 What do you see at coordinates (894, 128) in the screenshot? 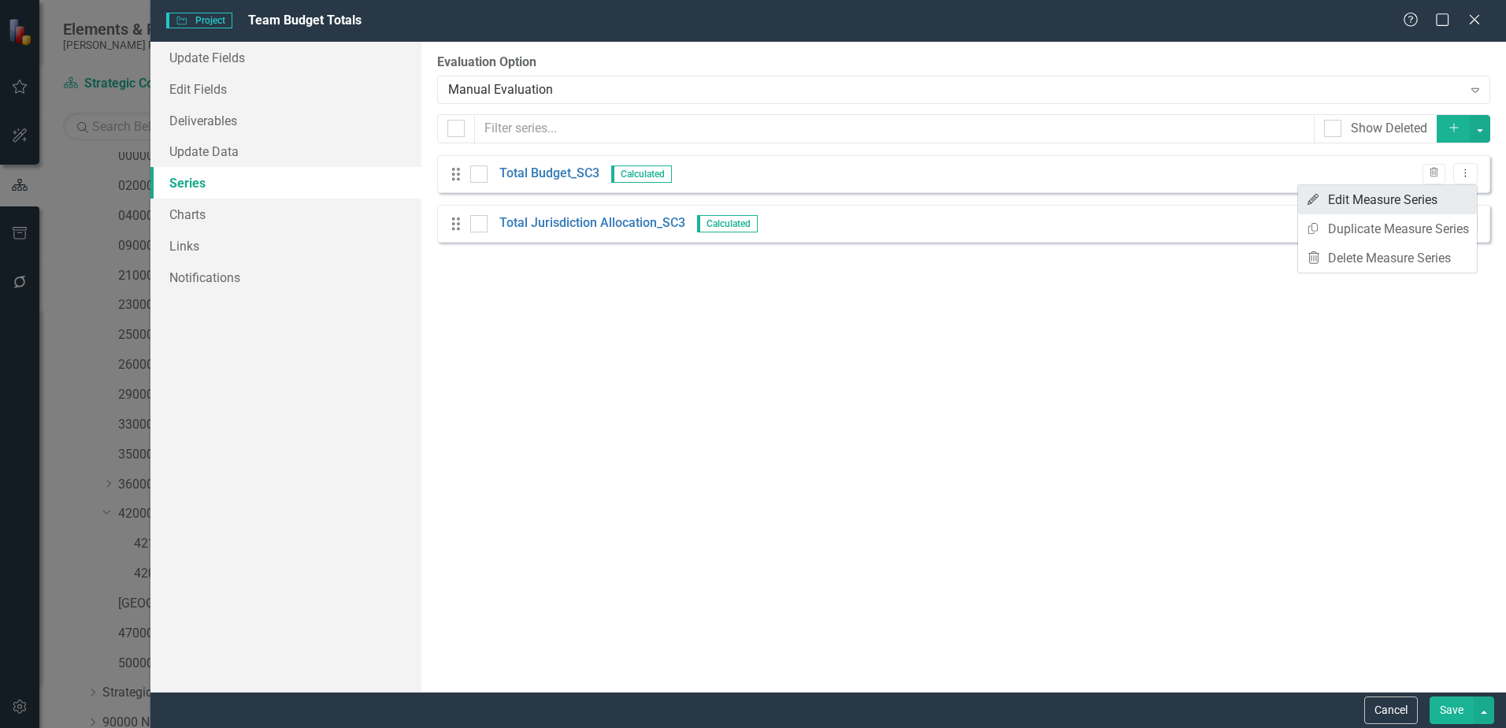
I see `input: Filter series...` at bounding box center [894, 128].